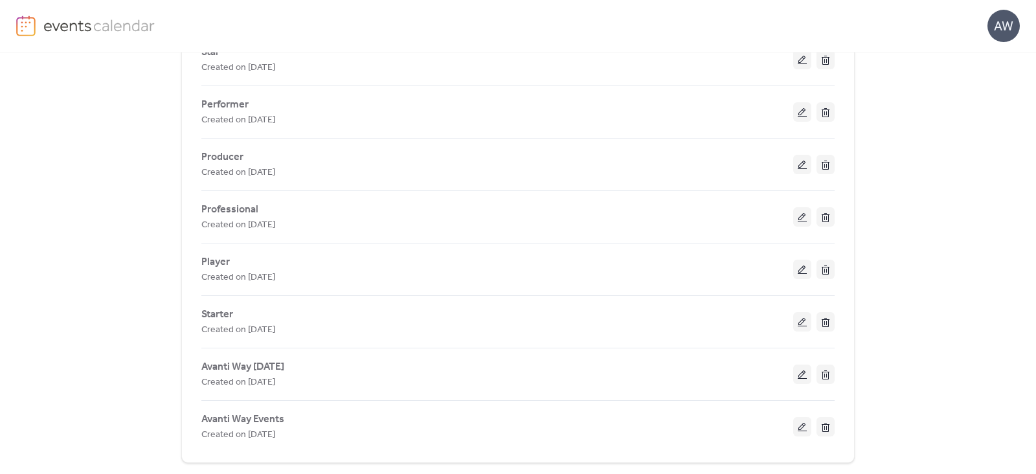 Image resolution: width=1036 pixels, height=474 pixels. Describe the element at coordinates (216, 262) in the screenshot. I see `span: Player` at that location.